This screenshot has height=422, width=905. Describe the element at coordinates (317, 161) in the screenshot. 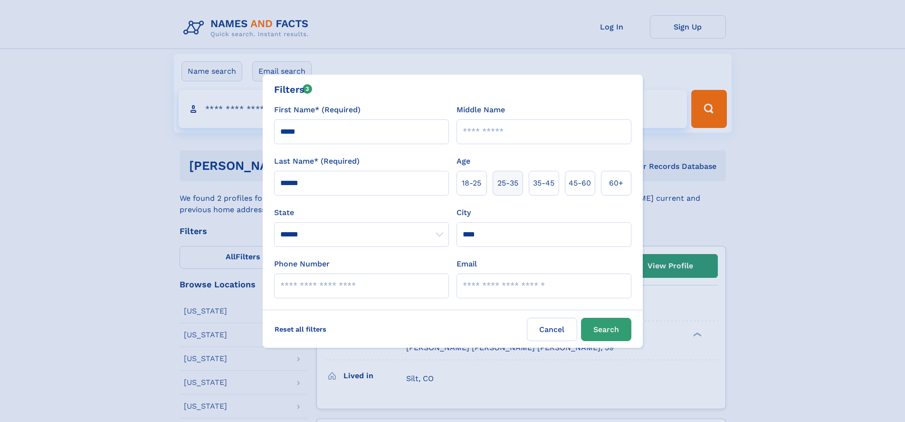

I see `label: Last Name* (Required)` at that location.